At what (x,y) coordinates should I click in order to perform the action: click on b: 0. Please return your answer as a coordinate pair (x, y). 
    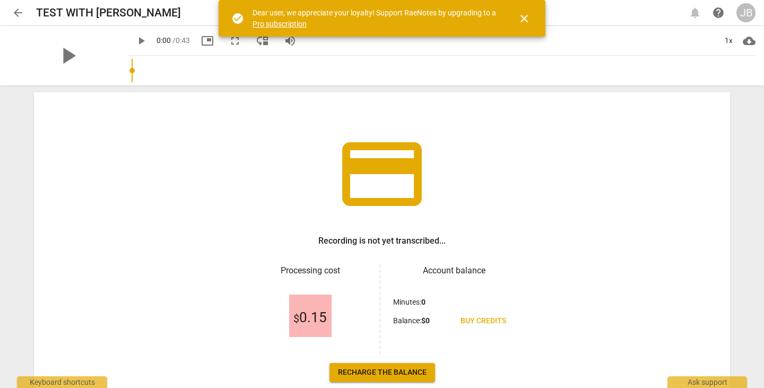
    Looking at the image, I should click on (423, 302).